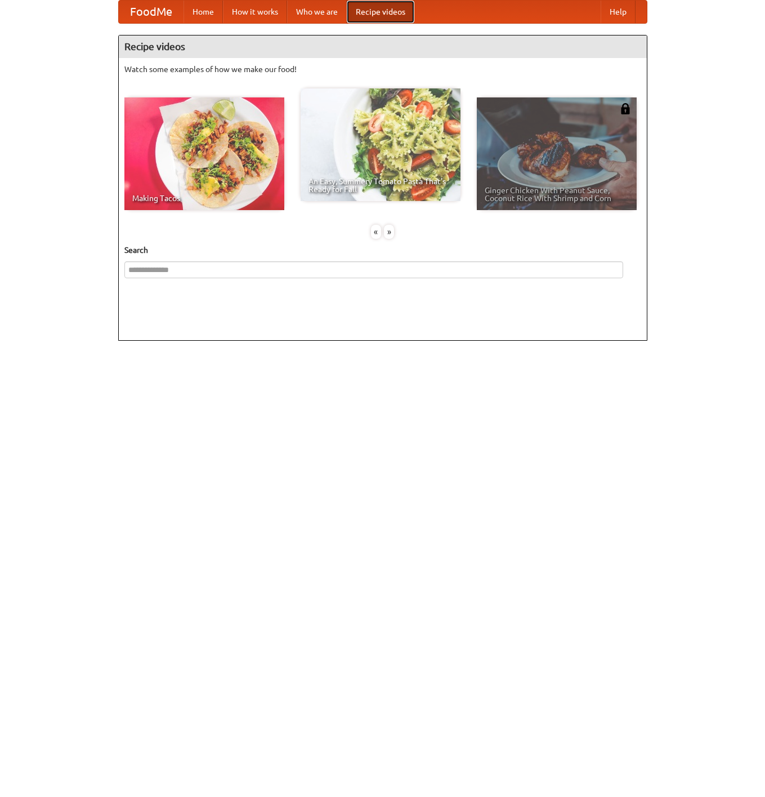  Describe the element at coordinates (255, 12) in the screenshot. I see `a: How it works` at that location.